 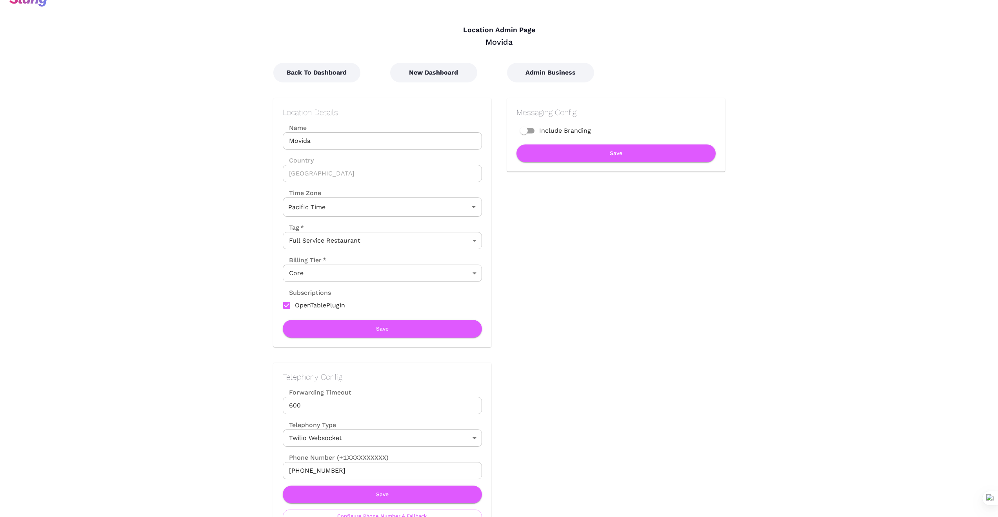 What do you see at coordinates (320, 305) in the screenshot?
I see `span: OpenTablePlugin` at bounding box center [320, 305].